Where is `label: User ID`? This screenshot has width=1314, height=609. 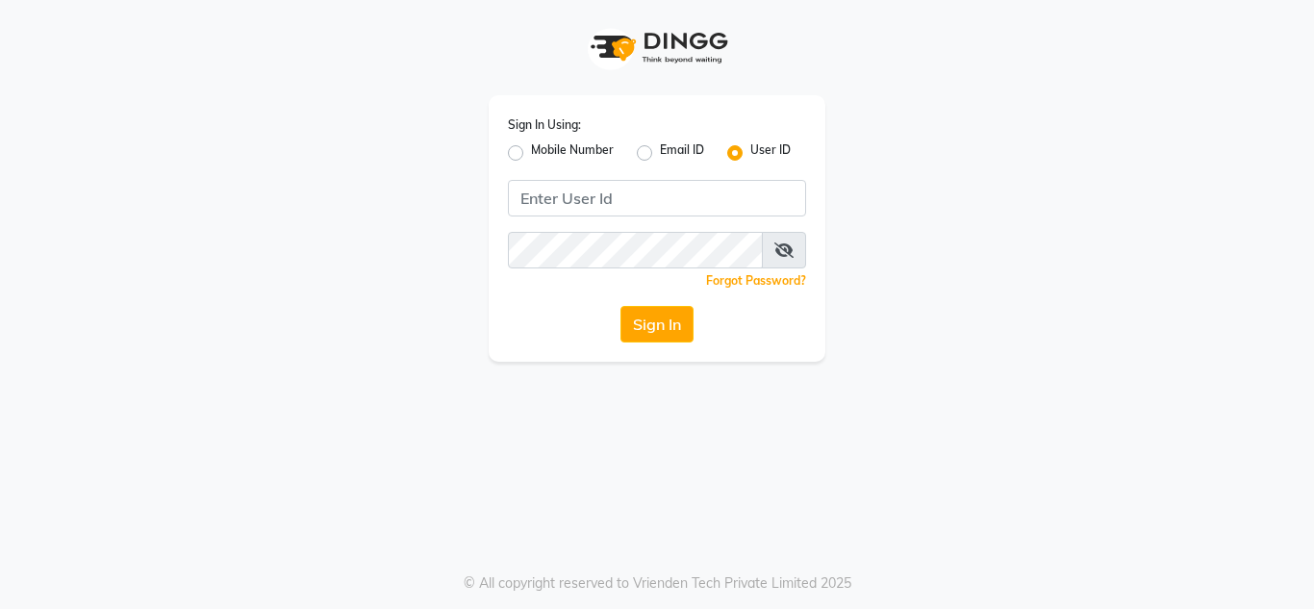 label: User ID is located at coordinates (770, 153).